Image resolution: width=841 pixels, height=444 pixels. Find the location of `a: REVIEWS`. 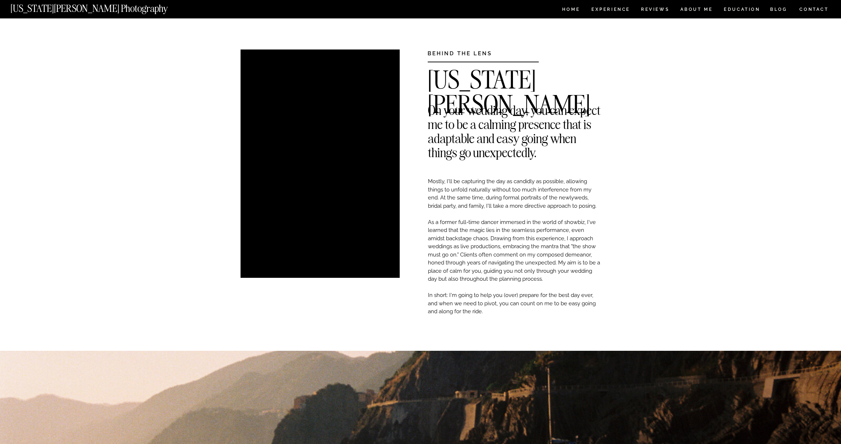

a: REVIEWS is located at coordinates (654, 10).